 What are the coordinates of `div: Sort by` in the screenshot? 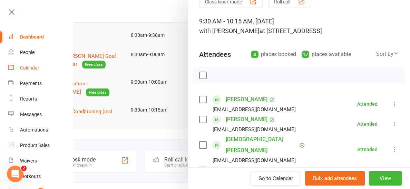 It's located at (387, 54).